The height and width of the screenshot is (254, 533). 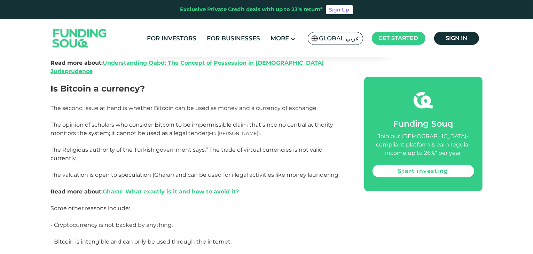 I want to click on a: Sign in, so click(x=456, y=38).